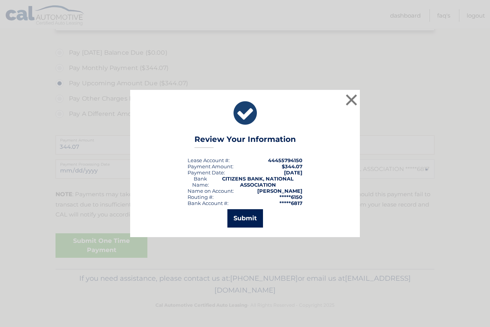 The width and height of the screenshot is (490, 327). Describe the element at coordinates (209, 160) in the screenshot. I see `div: Lease Account #:` at that location.